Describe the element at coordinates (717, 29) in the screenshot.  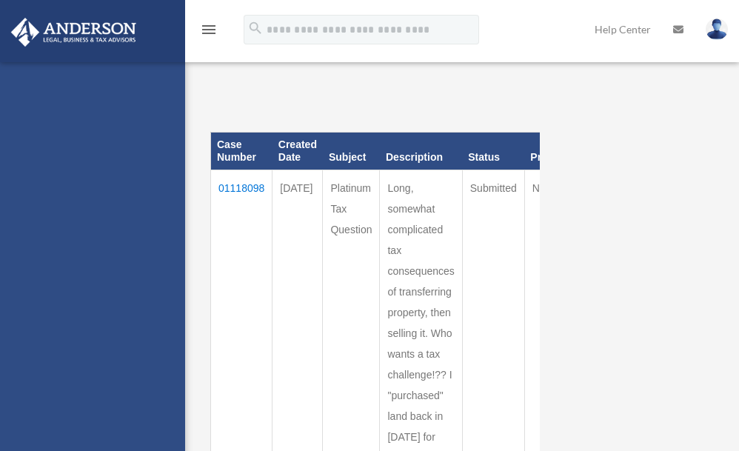
I see `img: User Pic` at that location.